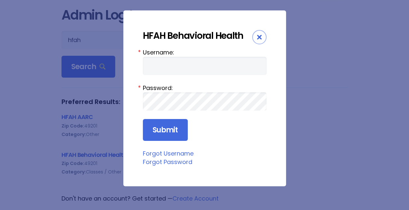 This screenshot has height=210, width=409. I want to click on label: Password:, so click(205, 88).